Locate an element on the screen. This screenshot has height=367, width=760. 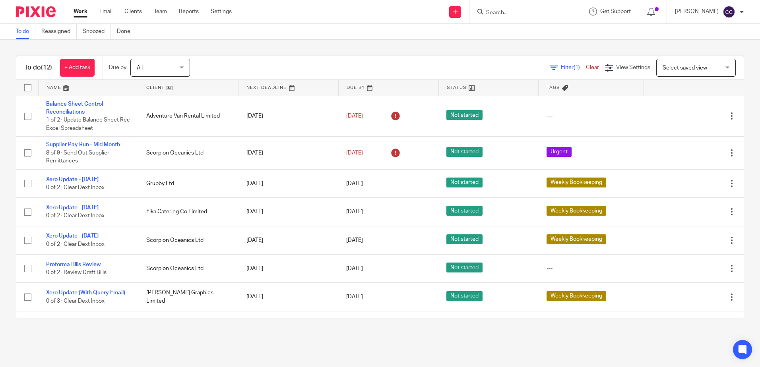
a: + Add task is located at coordinates (77, 68).